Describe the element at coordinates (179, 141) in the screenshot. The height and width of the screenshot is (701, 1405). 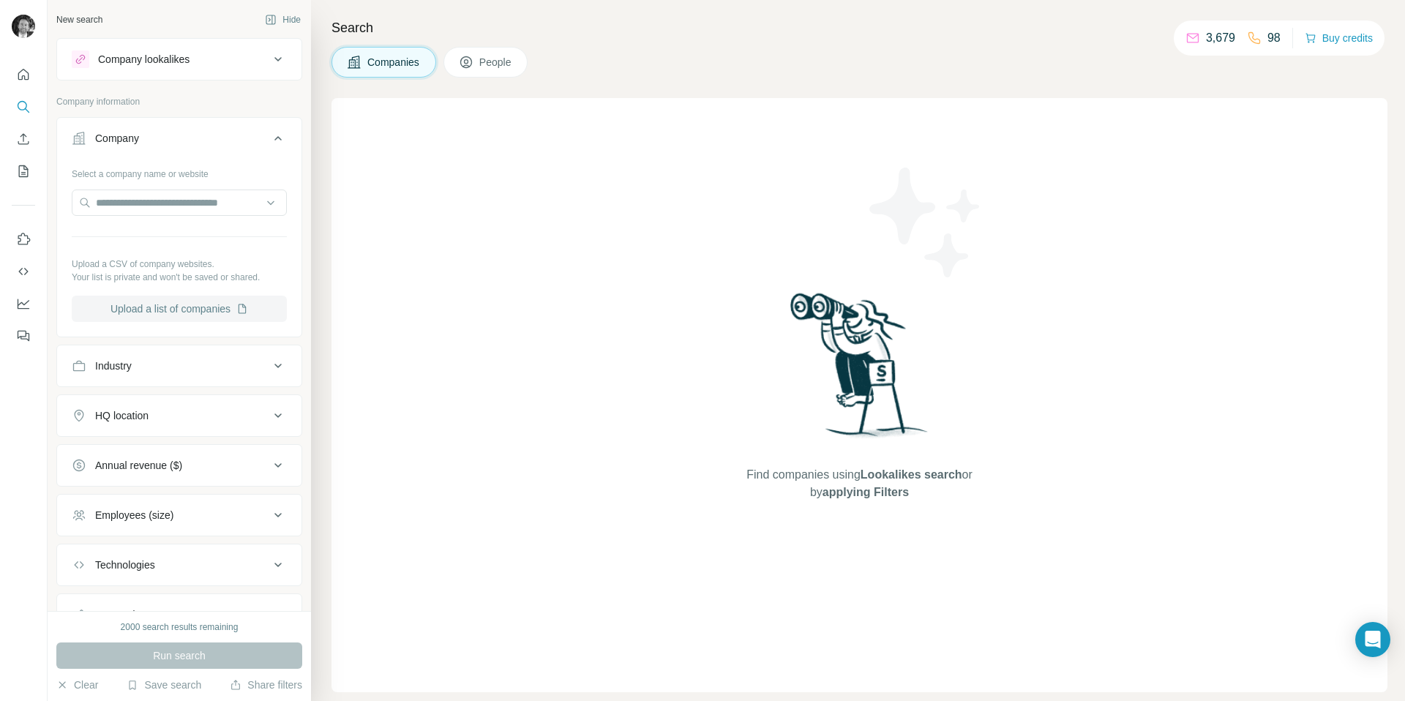
I see `button: Company` at that location.